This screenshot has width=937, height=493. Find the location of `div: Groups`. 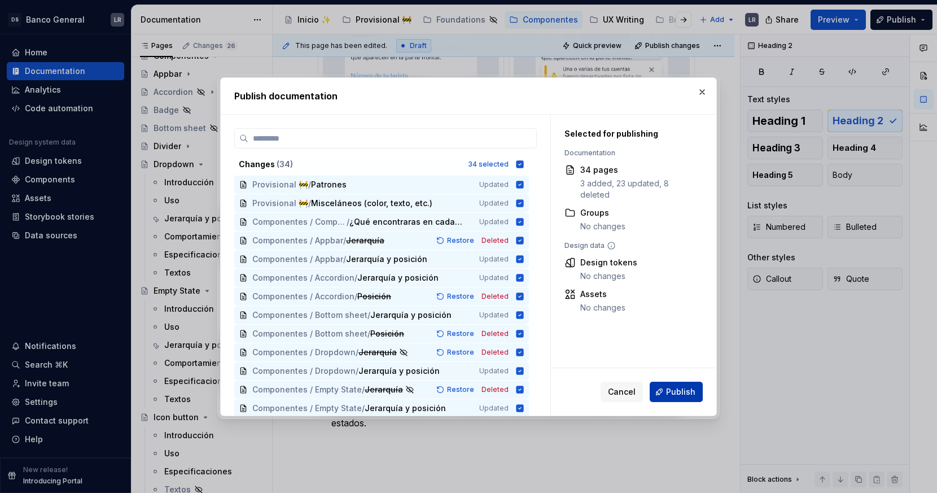

div: Groups is located at coordinates (603, 213).